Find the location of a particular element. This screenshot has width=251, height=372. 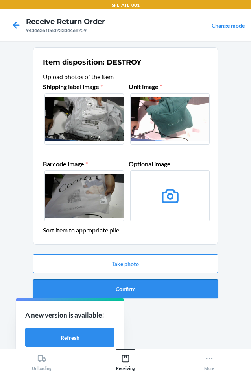

button: Refresh is located at coordinates (70, 337).